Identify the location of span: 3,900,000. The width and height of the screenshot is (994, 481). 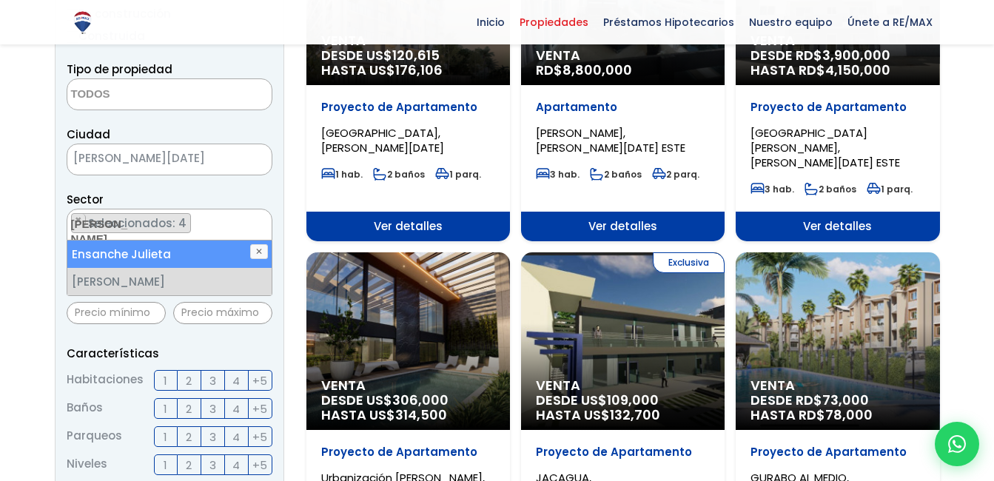
(856, 55).